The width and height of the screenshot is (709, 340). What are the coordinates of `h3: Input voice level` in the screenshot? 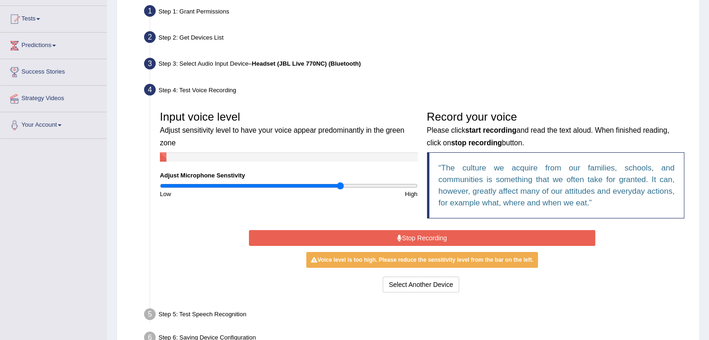 It's located at (289, 129).